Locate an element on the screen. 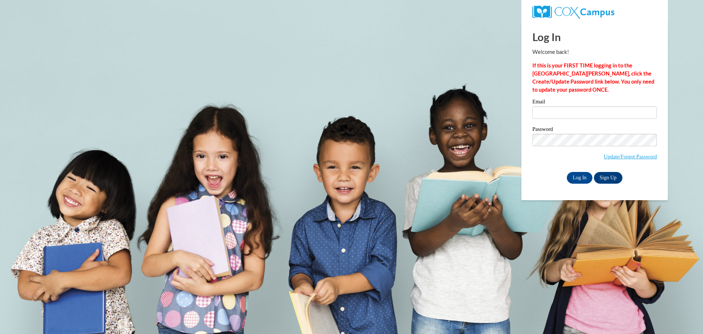 Image resolution: width=703 pixels, height=334 pixels. label: Password is located at coordinates (595, 130).